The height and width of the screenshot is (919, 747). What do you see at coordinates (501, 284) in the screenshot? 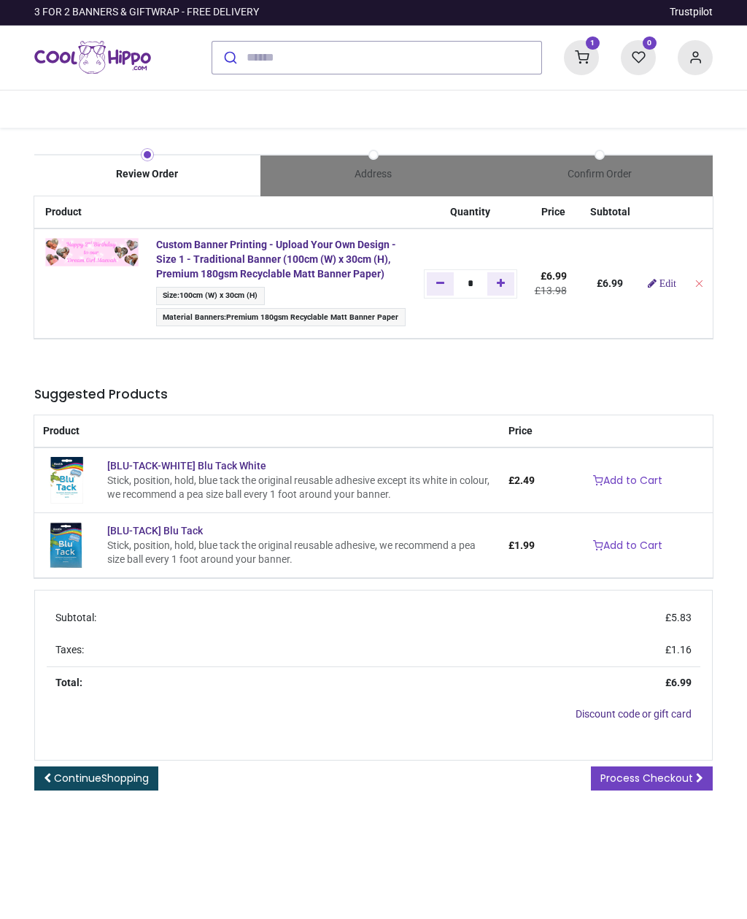
I see `a: Add one` at bounding box center [501, 284].